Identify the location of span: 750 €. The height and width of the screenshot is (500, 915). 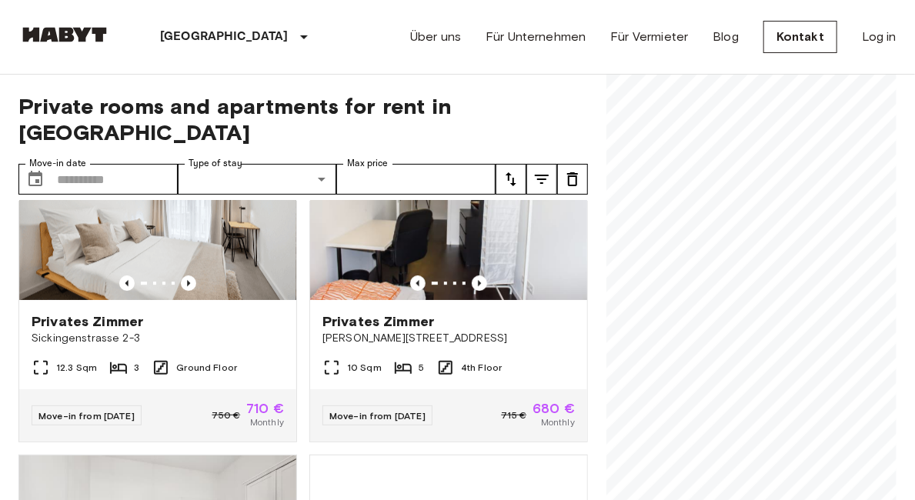
(226, 416).